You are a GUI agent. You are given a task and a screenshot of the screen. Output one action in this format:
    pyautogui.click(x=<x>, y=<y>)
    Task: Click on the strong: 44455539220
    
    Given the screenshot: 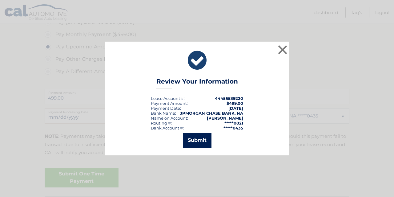 What is the action you would take?
    pyautogui.click(x=229, y=98)
    